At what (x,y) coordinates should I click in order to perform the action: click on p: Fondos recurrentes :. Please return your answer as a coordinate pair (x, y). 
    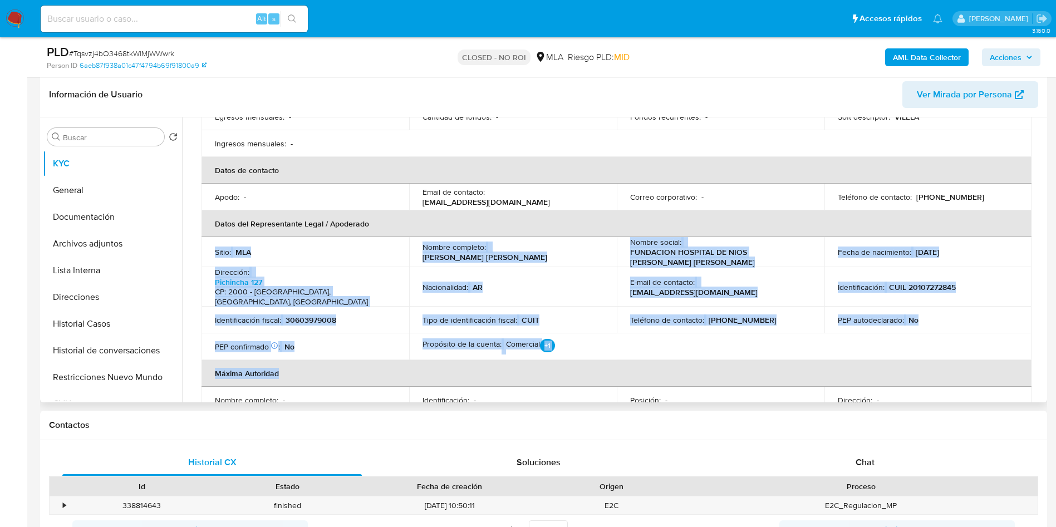
    Looking at the image, I should click on (665, 117).